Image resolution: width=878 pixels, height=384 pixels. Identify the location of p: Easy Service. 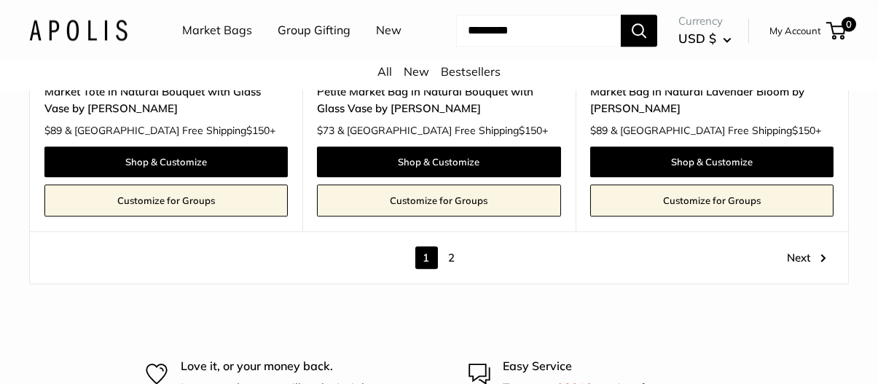
(618, 366).